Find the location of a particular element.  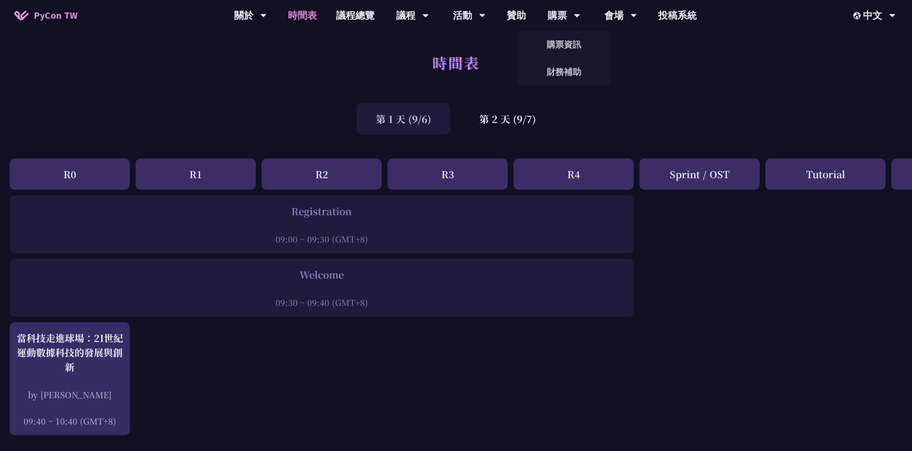

img: Home icon of PyCon TW 2025 is located at coordinates (22, 15).